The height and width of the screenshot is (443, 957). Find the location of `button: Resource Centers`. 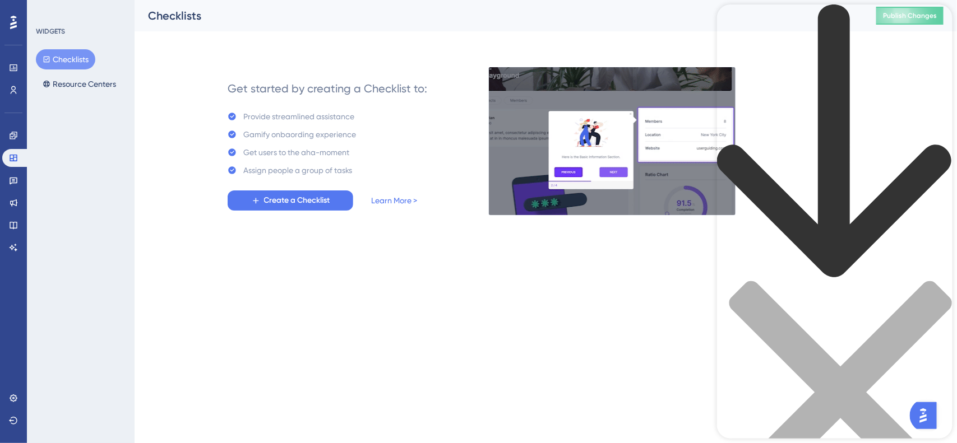

button: Resource Centers is located at coordinates (79, 84).